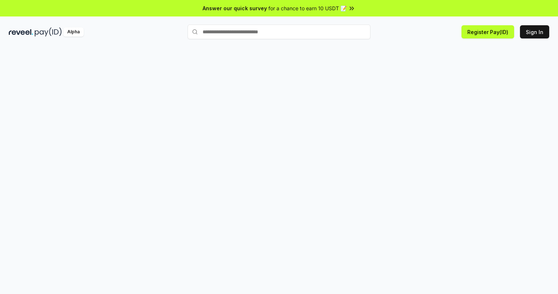 This screenshot has height=294, width=558. What do you see at coordinates (235, 8) in the screenshot?
I see `span: Answer our quick survey` at bounding box center [235, 8].